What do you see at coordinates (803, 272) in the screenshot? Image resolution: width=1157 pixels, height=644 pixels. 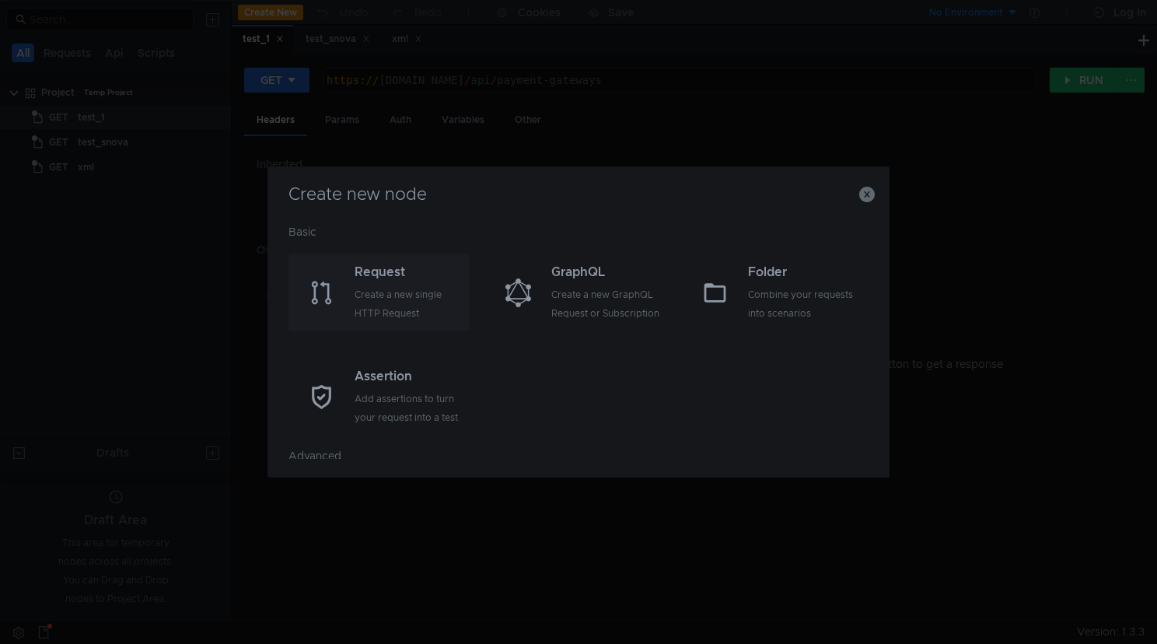 I see `div: Folder` at bounding box center [803, 272].